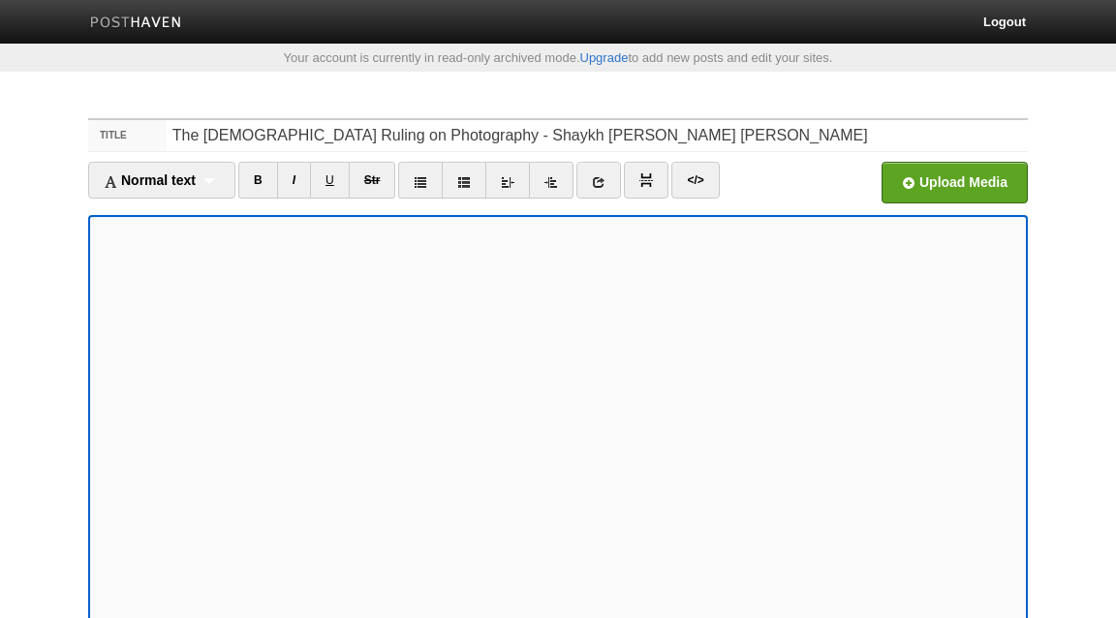 The image size is (1116, 618). I want to click on del: Str, so click(372, 180).